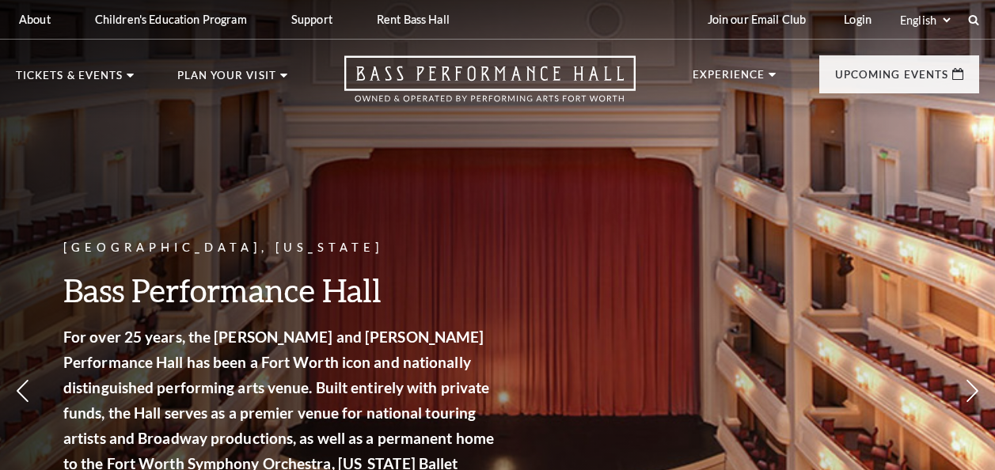 Image resolution: width=995 pixels, height=470 pixels. Describe the element at coordinates (35, 19) in the screenshot. I see `p: About` at that location.